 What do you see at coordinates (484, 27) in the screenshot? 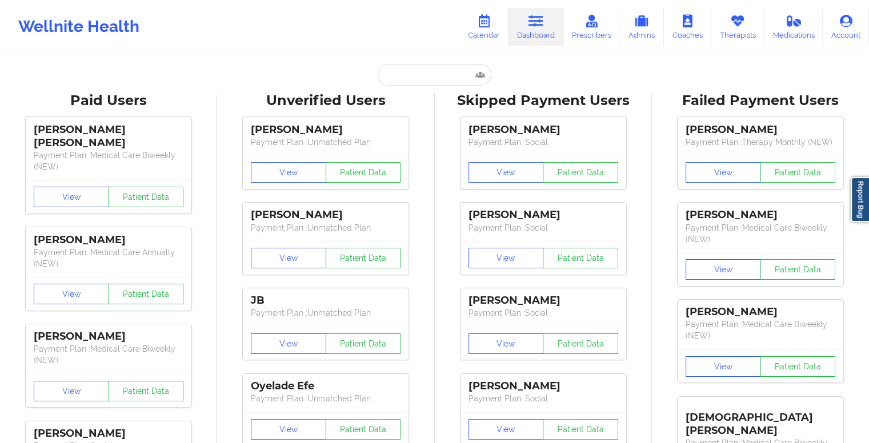
I see `a: Calendar` at bounding box center [484, 27].